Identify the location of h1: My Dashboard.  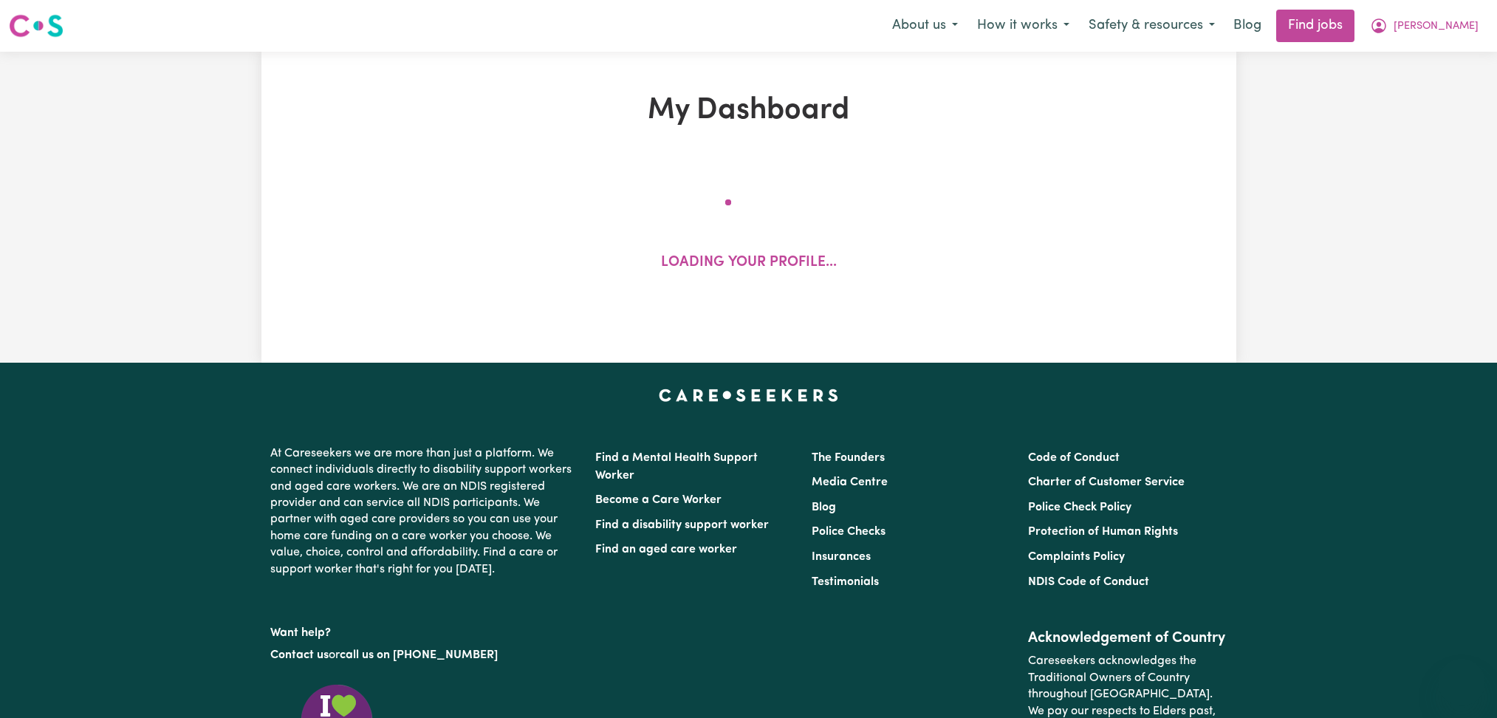
(749, 111).